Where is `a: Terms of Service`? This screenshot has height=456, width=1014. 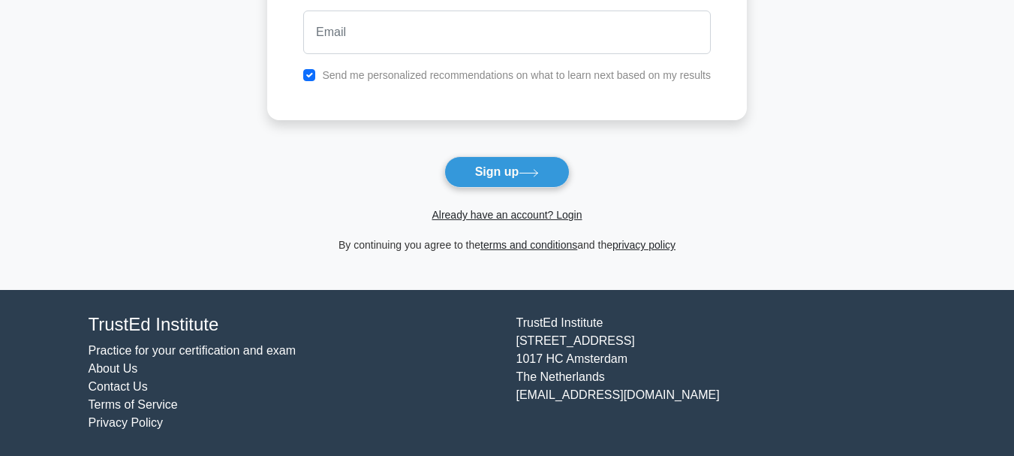 a: Terms of Service is located at coordinates (133, 404).